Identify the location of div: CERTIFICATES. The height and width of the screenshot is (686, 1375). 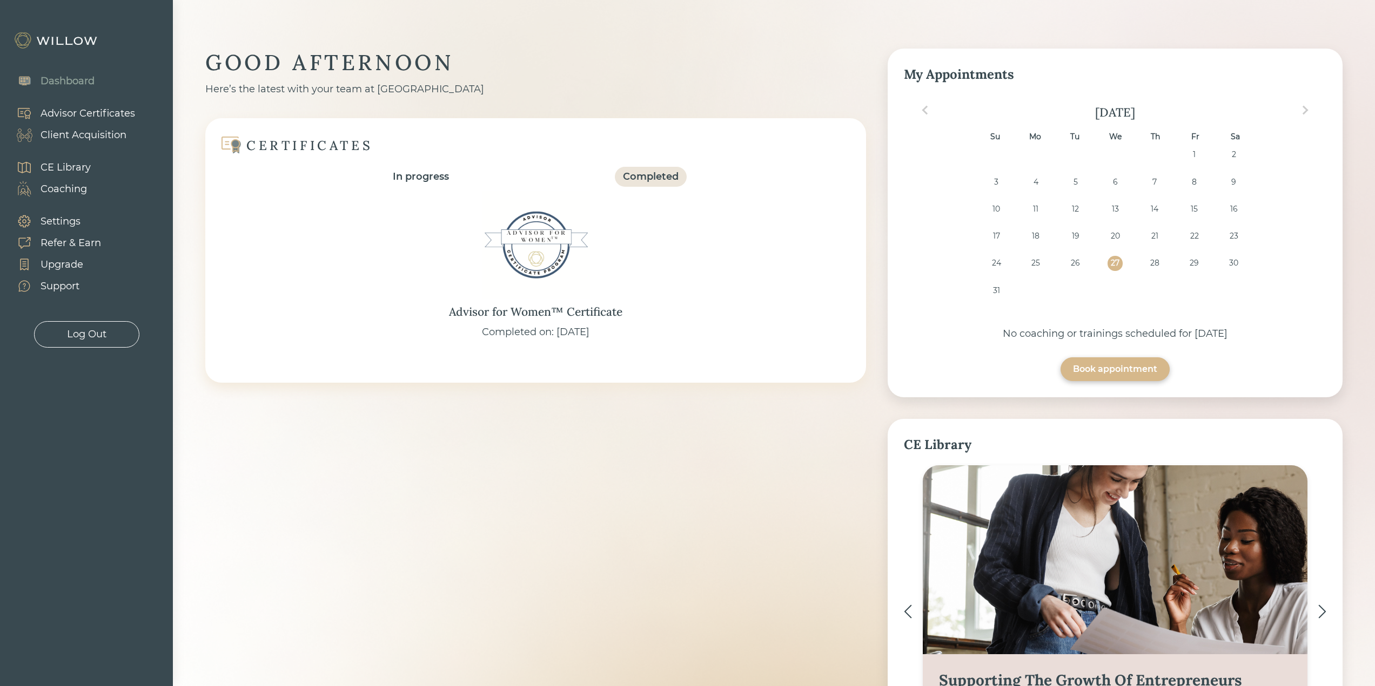
(309, 145).